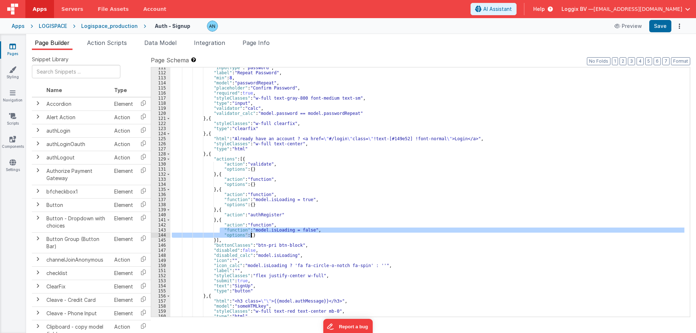 The image size is (696, 333). I want to click on button: 3, so click(632, 61).